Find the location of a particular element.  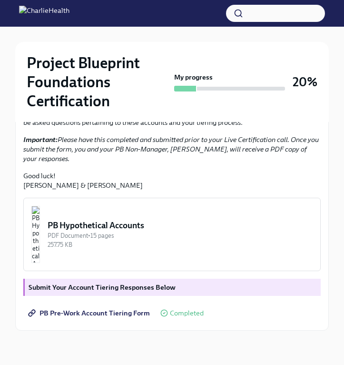

div: 257.75 KB is located at coordinates (180, 244).